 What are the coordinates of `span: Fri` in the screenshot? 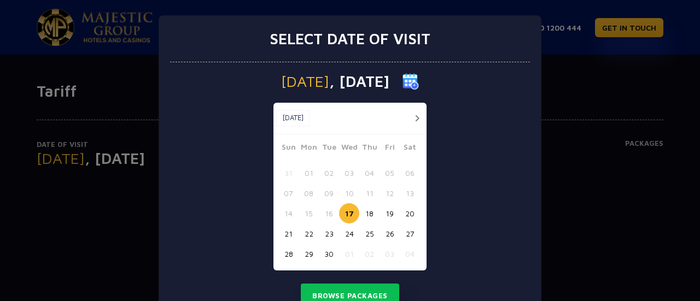 It's located at (389, 149).